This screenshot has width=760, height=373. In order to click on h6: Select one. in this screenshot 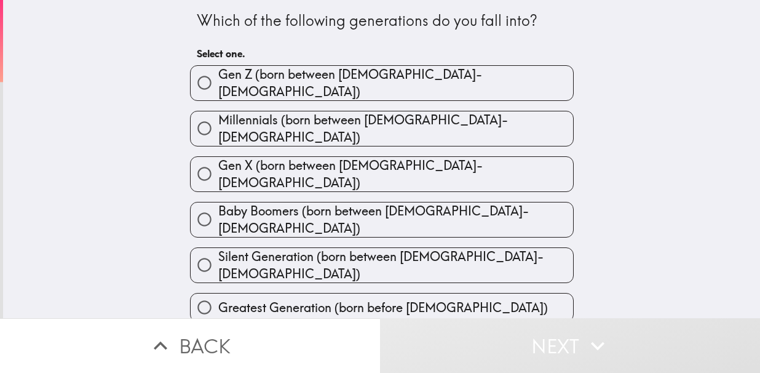, I will do `click(382, 54)`.